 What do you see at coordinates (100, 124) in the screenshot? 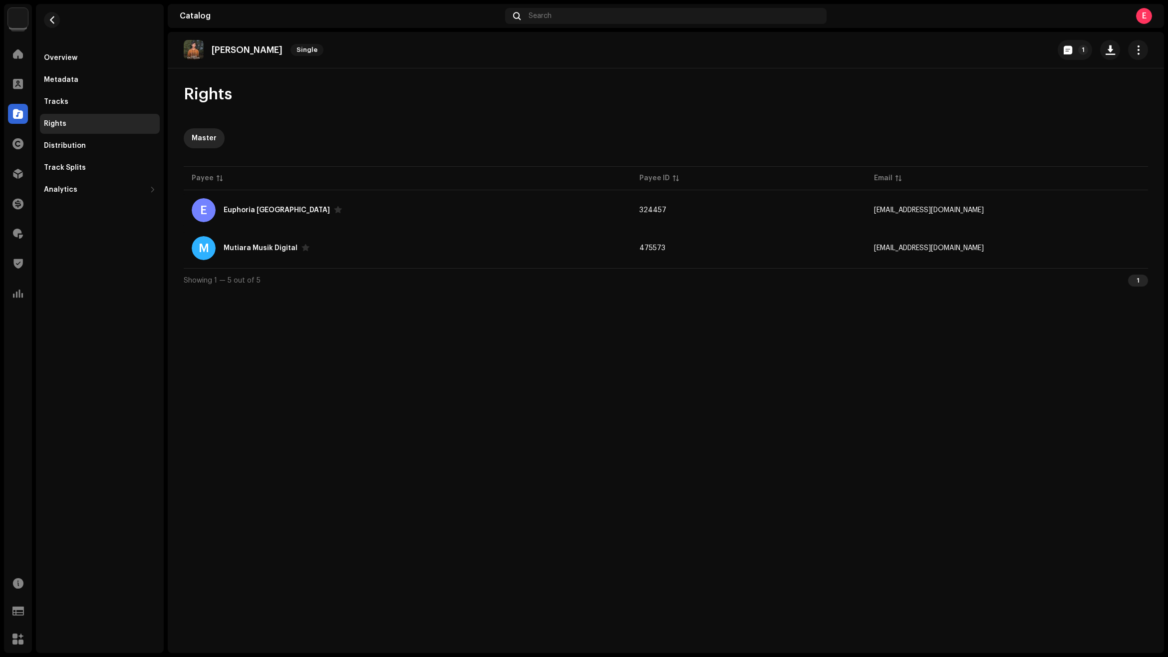
I see `re-m-nav-item: Rights` at bounding box center [100, 124].